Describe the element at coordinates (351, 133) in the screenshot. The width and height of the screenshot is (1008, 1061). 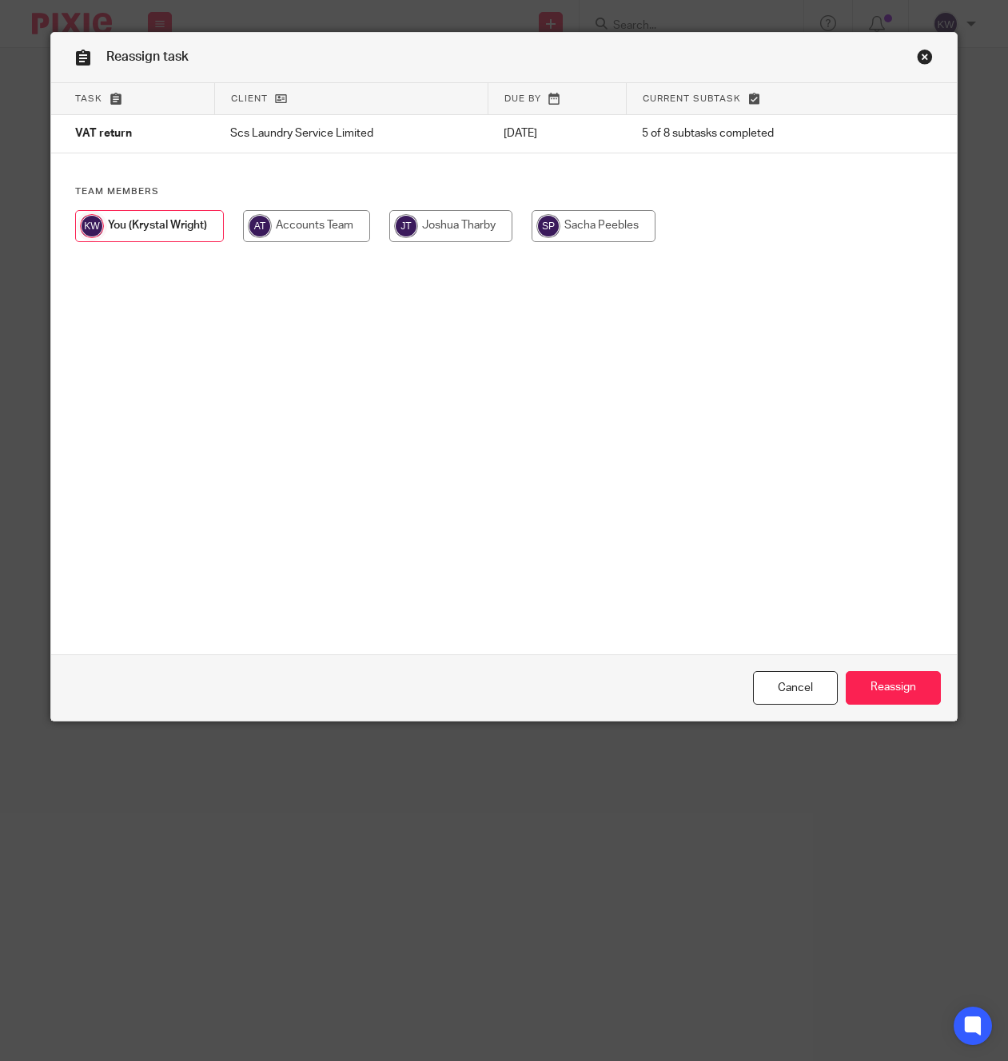
I see `p: Scs Laundry Service Limited` at that location.